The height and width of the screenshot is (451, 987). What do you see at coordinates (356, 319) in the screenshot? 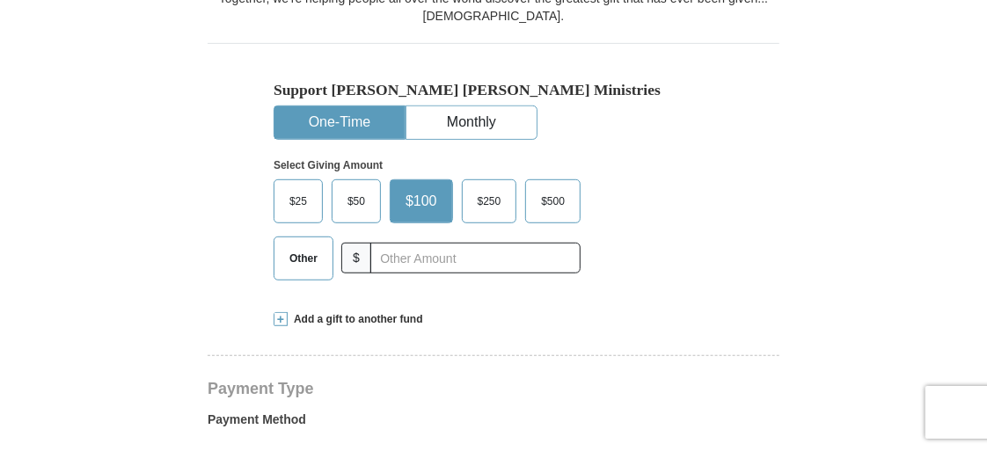
I see `span: Add a gift to another fund` at bounding box center [356, 319].